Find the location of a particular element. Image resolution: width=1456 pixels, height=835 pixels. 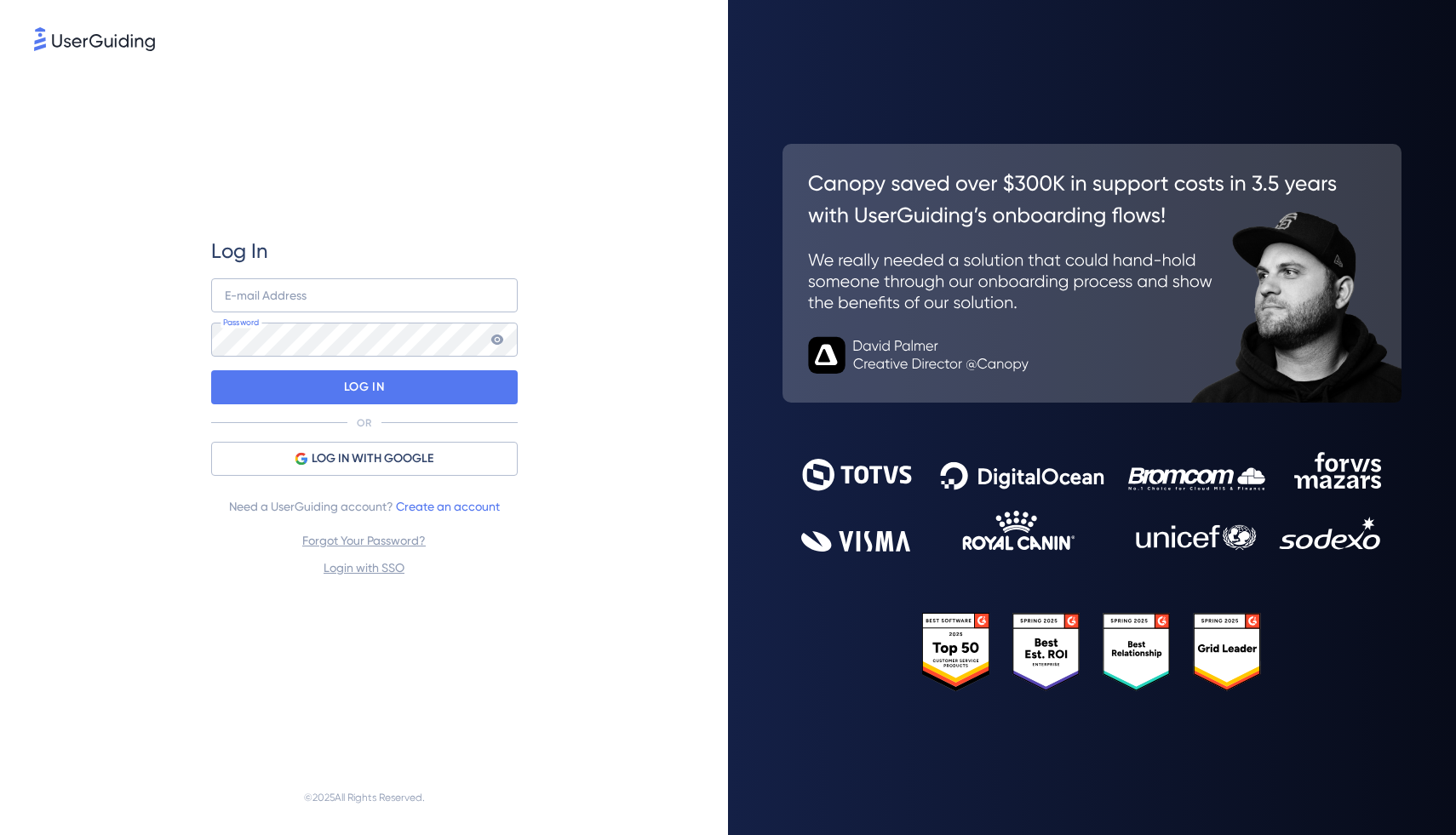

span: Need a UserGuiding account? is located at coordinates (364, 506).